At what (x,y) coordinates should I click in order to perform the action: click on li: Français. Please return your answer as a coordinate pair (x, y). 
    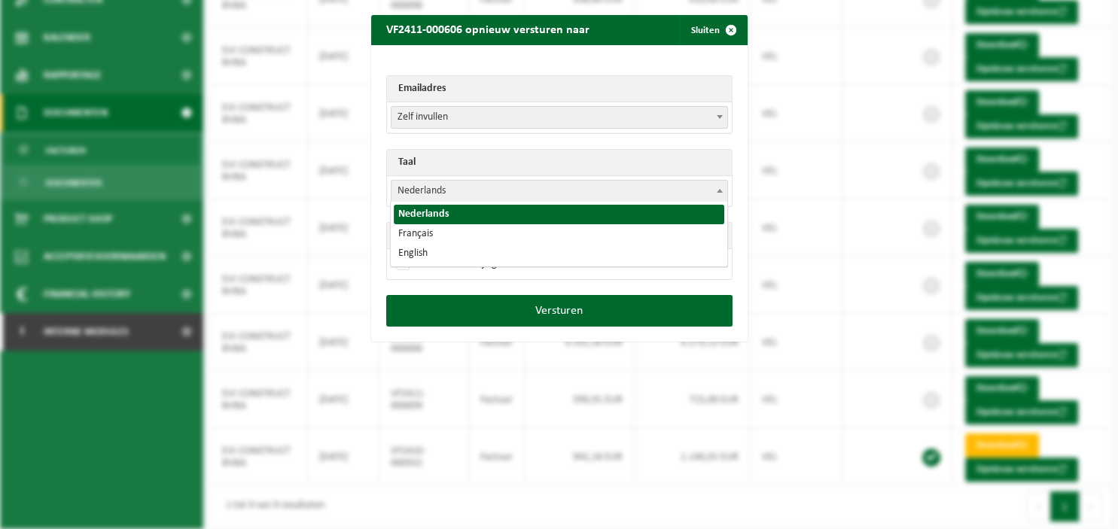
    Looking at the image, I should click on (559, 234).